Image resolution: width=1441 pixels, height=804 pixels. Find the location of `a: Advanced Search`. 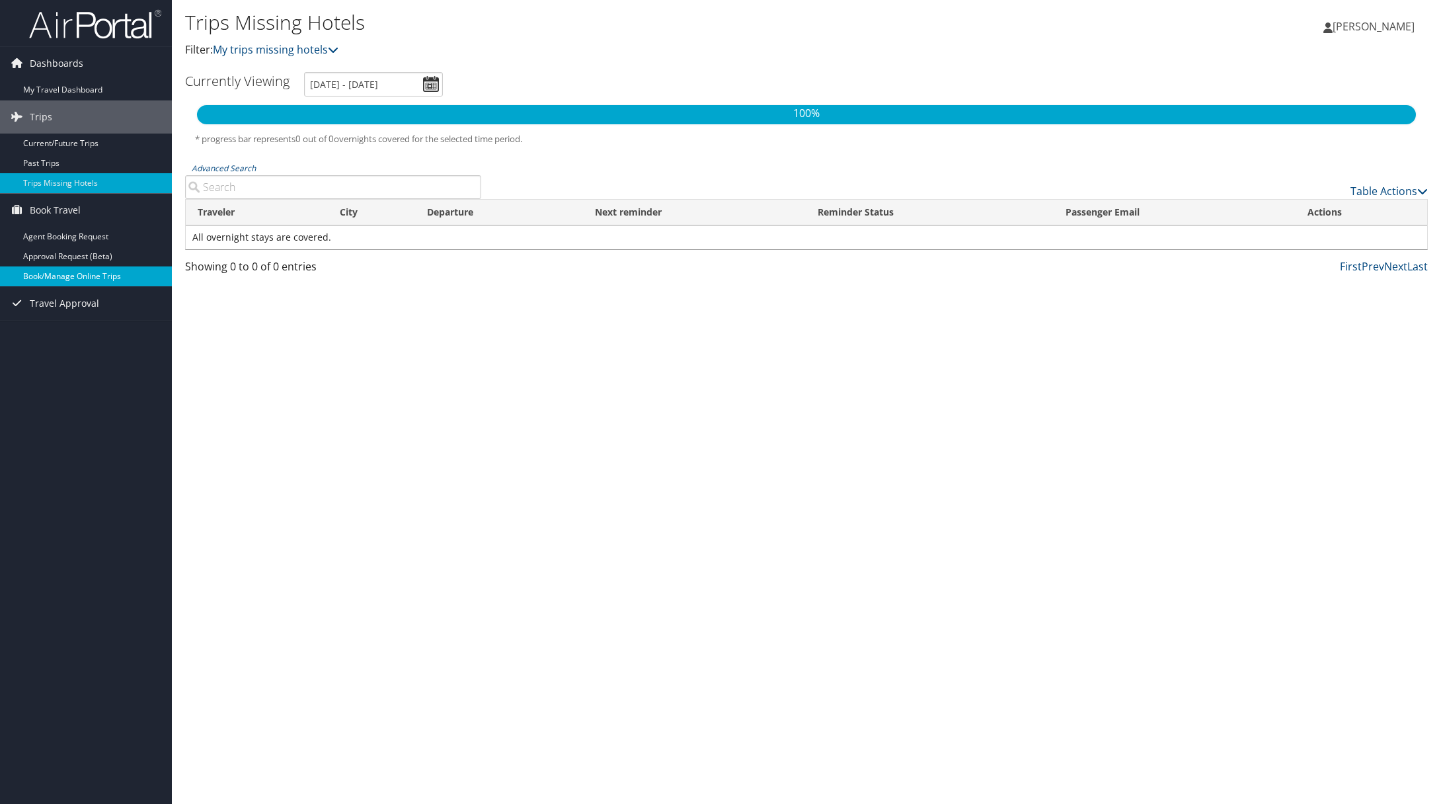

a: Advanced Search is located at coordinates (223, 168).